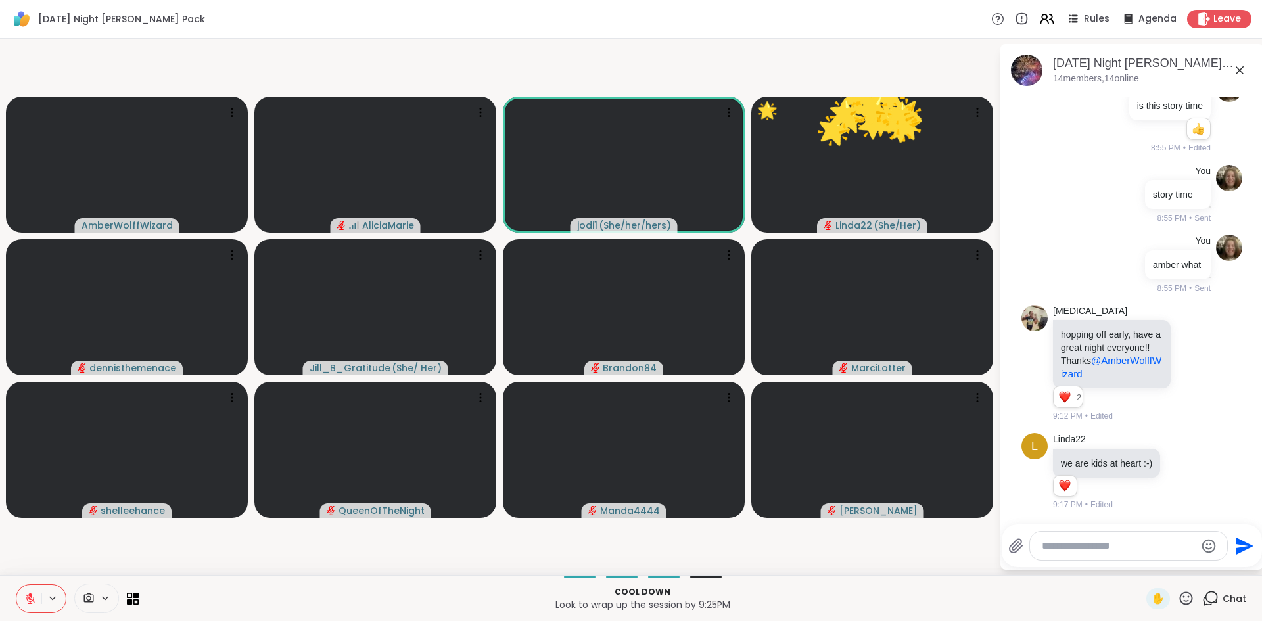 Image resolution: width=1262 pixels, height=621 pixels. What do you see at coordinates (630, 511) in the screenshot?
I see `span: Manda4444` at bounding box center [630, 511].